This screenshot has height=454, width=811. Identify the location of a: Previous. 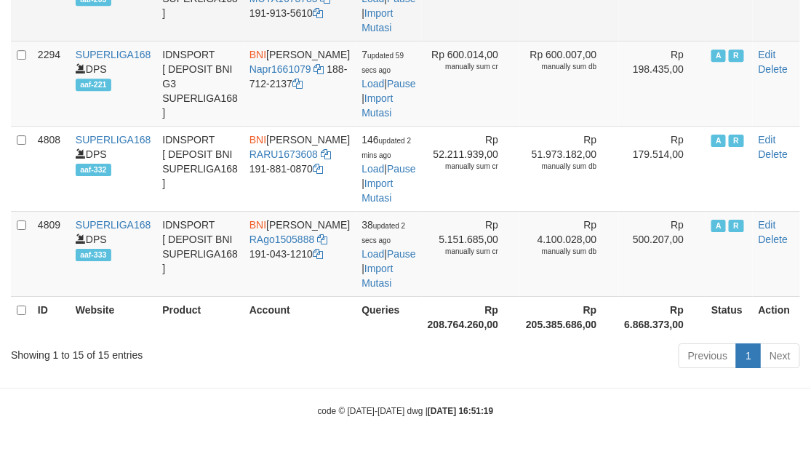
(708, 356).